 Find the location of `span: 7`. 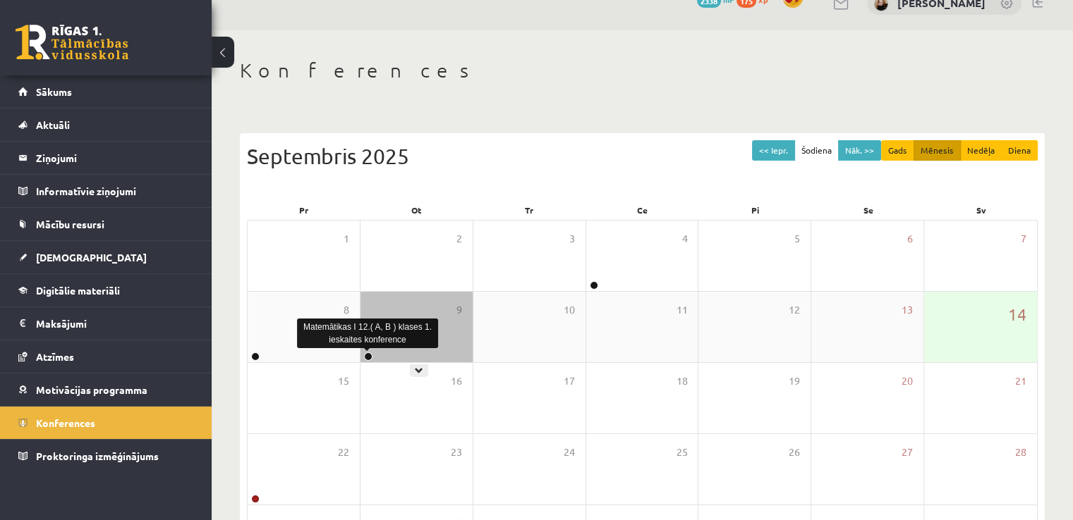

span: 7 is located at coordinates (1023, 239).